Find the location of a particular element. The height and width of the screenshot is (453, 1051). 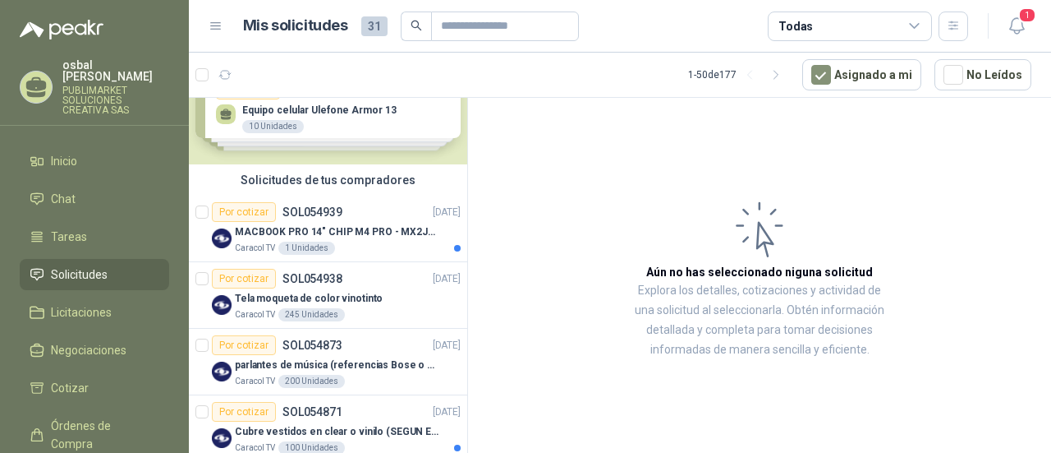

span: Órdenes de Compra is located at coordinates (102, 435).